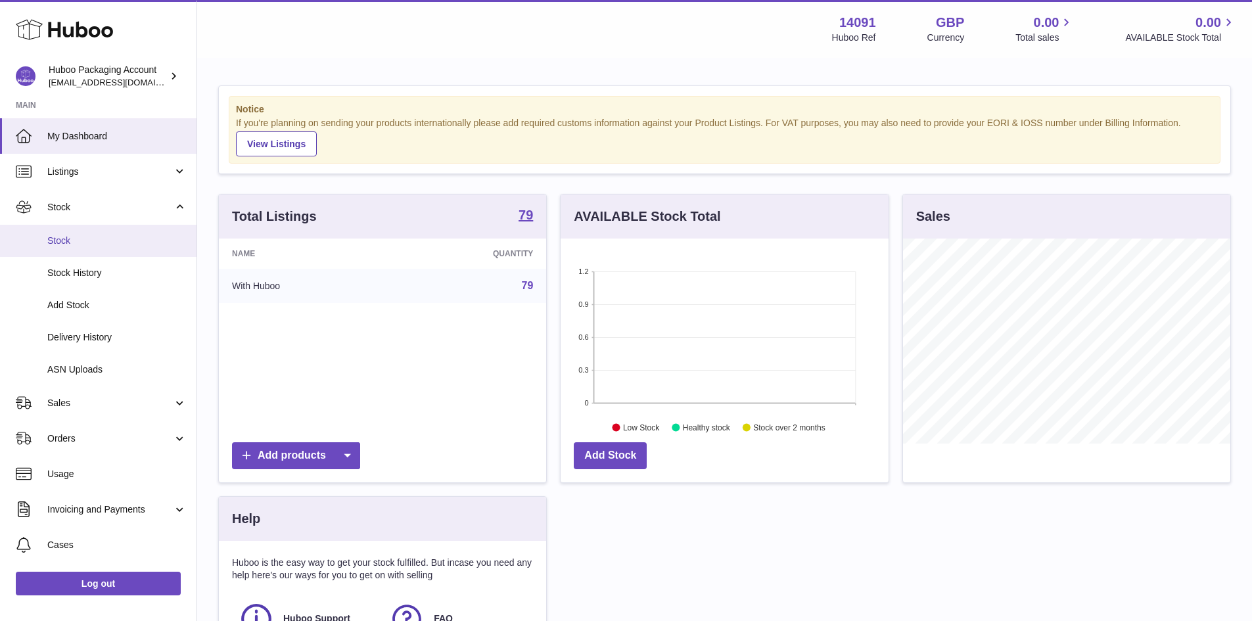 This screenshot has height=621, width=1252. Describe the element at coordinates (584, 370) in the screenshot. I see `text: 0.3` at that location.